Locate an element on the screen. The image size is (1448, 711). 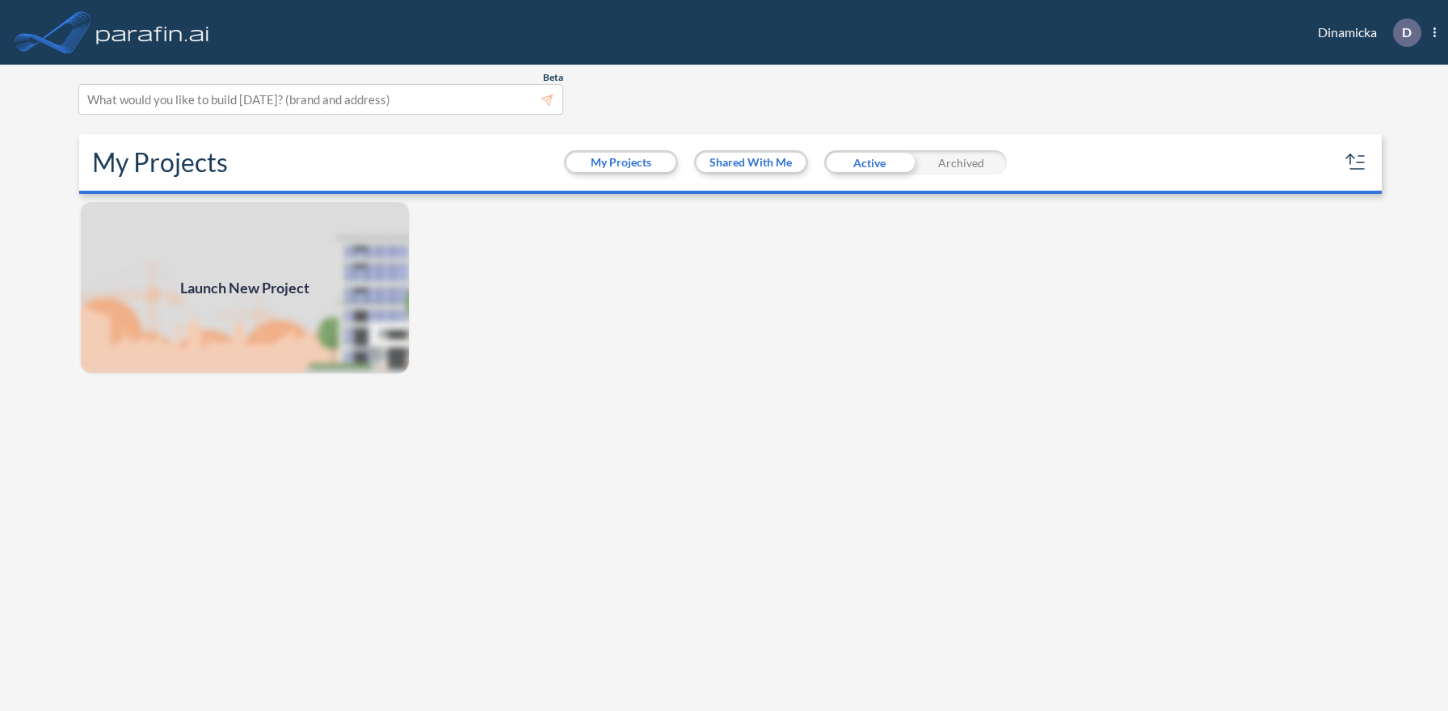
div: Archived is located at coordinates (961, 162).